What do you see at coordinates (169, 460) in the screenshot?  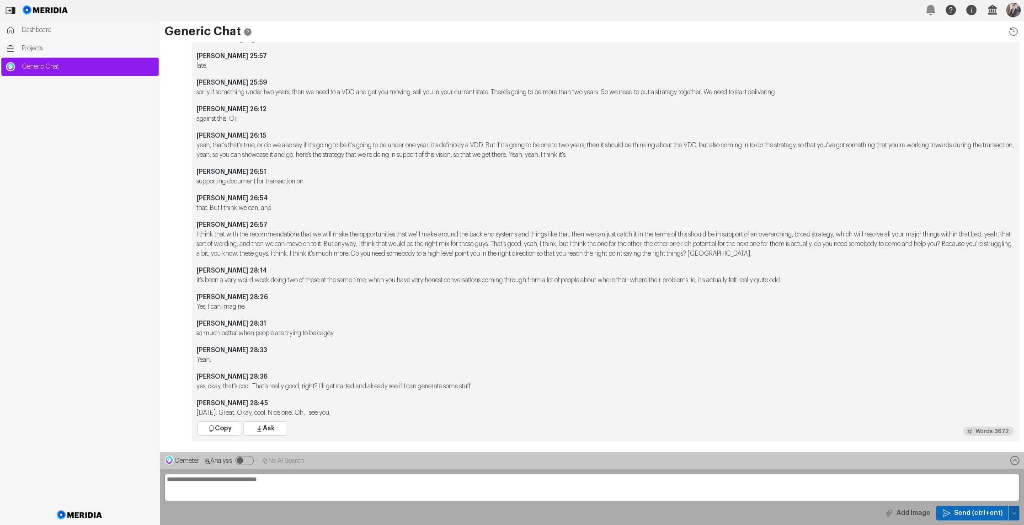 I see `img: Demeter` at bounding box center [169, 460].